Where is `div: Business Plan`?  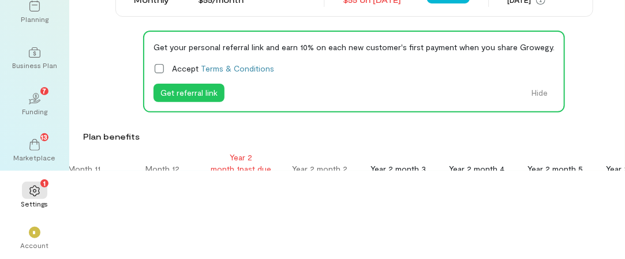 div: Business Plan is located at coordinates (35, 65).